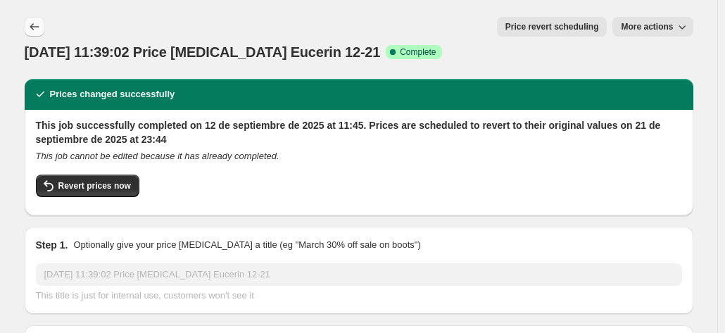 The image size is (725, 333). I want to click on i: This job cannot be edited because it has already completed., so click(158, 156).